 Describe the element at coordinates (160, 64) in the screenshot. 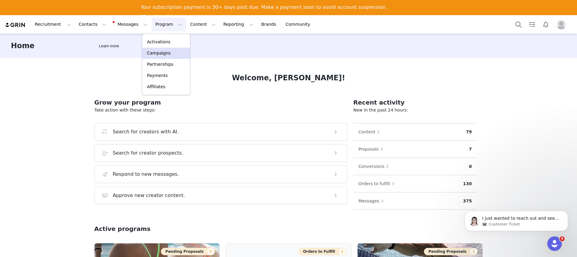

I see `p: Partnerships` at that location.